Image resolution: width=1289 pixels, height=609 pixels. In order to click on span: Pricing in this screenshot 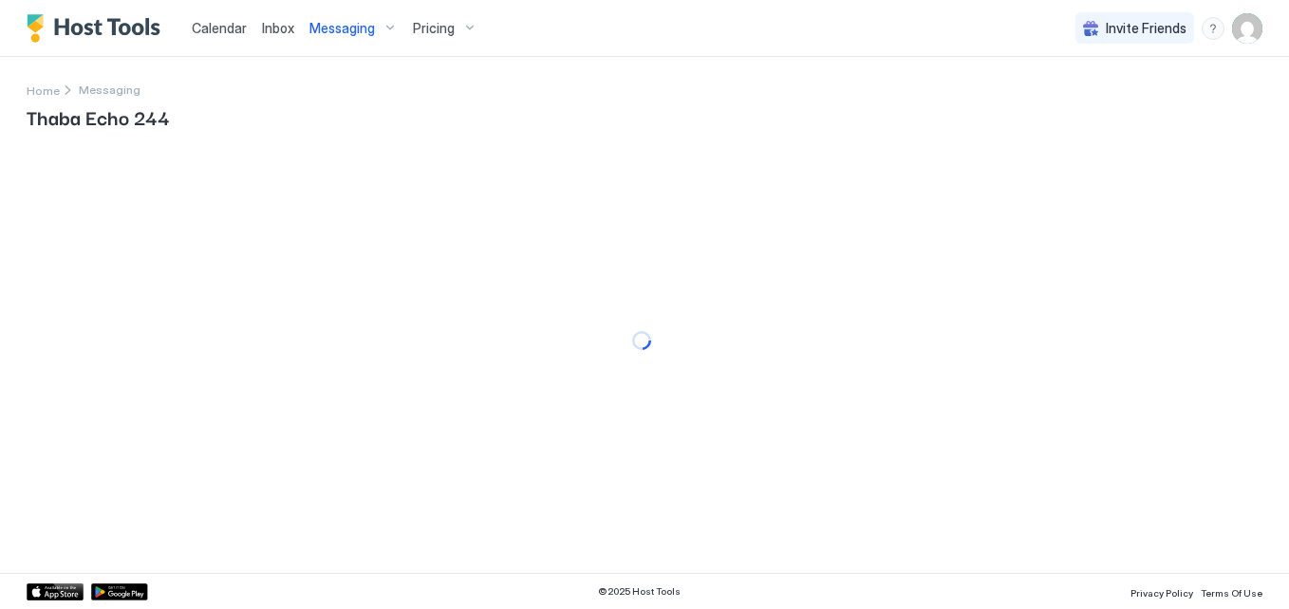, I will do `click(434, 28)`.